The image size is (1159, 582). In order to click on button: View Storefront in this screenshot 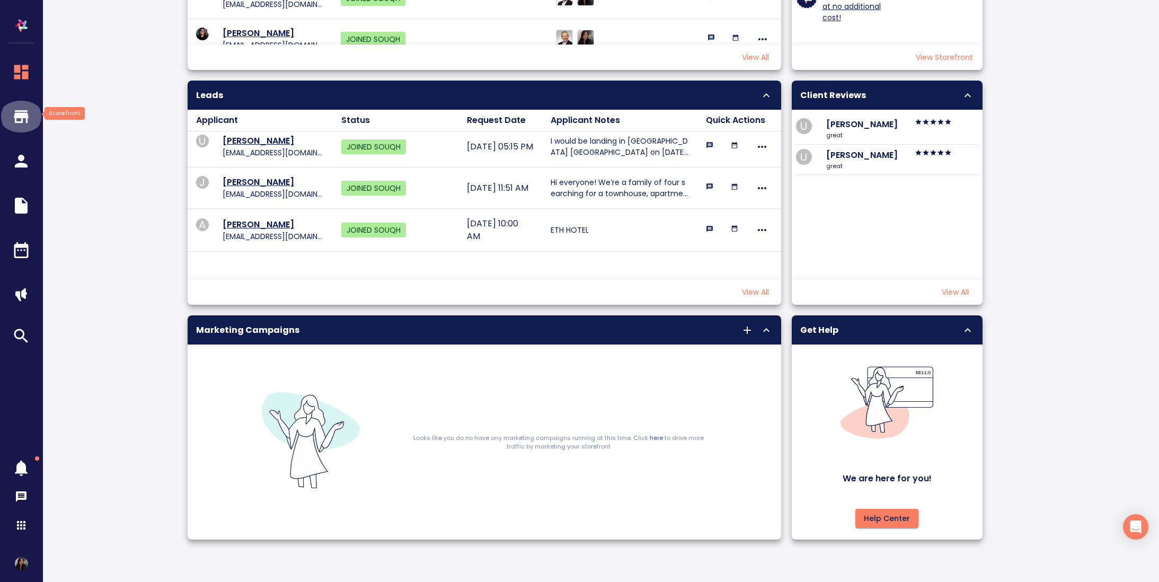, I will do `click(944, 57)`.